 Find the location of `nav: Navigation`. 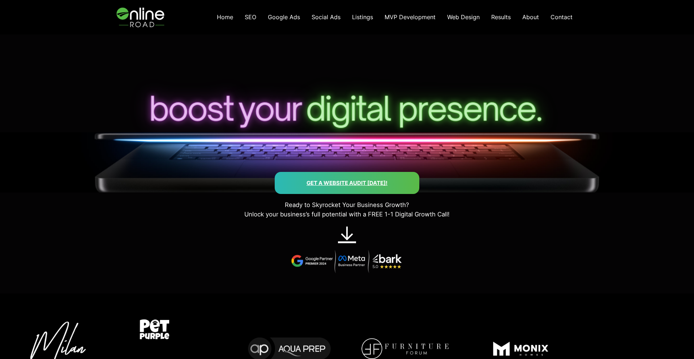

nav: Navigation is located at coordinates (395, 17).